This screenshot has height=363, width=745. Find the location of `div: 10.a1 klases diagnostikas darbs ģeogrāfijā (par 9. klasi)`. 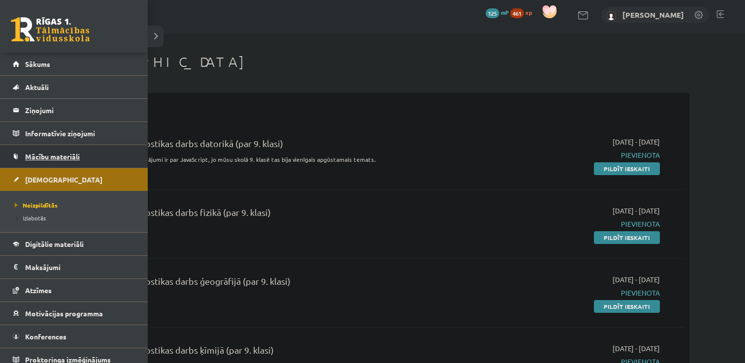

div: 10.a1 klases diagnostikas darbs ģeogrāfijā (par 9. klasi) is located at coordinates (266, 283).